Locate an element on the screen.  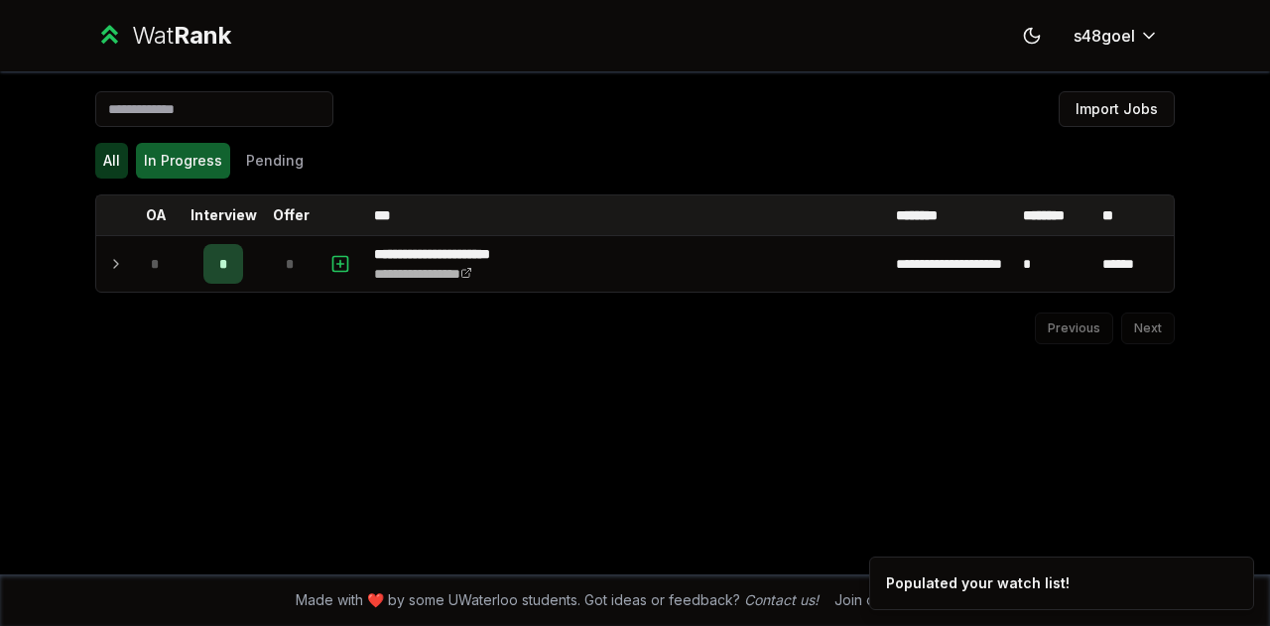
p: Interview is located at coordinates (223, 215).